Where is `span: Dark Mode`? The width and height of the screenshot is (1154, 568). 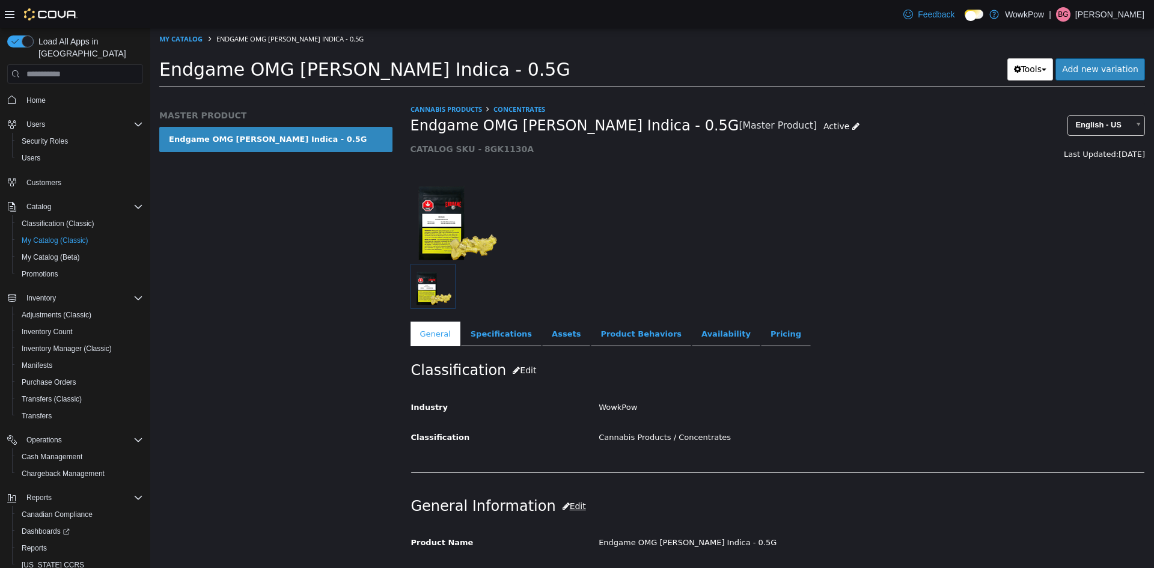
span: Dark Mode is located at coordinates (965, 19).